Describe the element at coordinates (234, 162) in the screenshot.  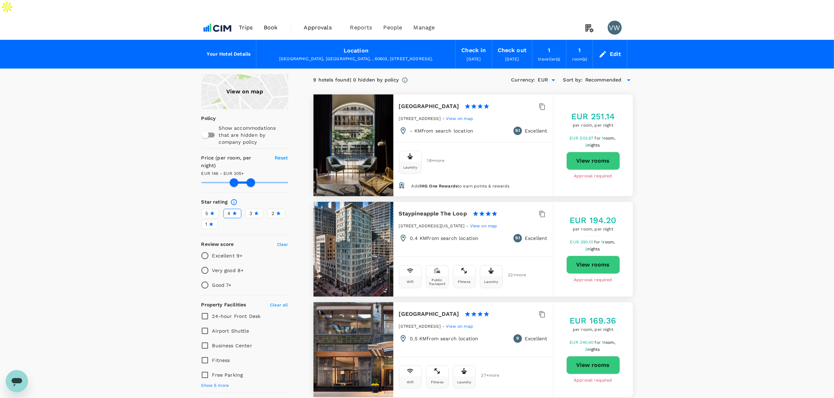
I see `h6: Price (per room, per night)` at that location.